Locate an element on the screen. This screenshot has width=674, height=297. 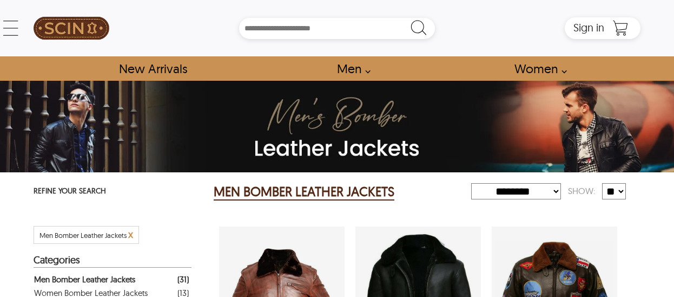
a: Sign in is located at coordinates (589, 29).